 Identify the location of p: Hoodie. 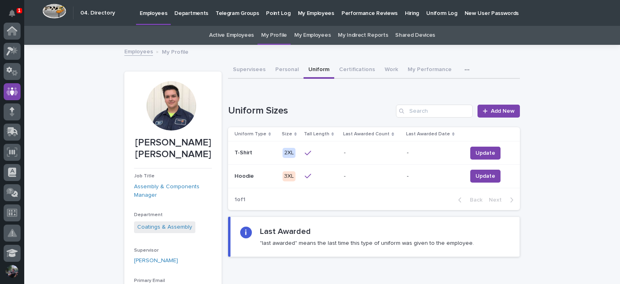
(245, 175).